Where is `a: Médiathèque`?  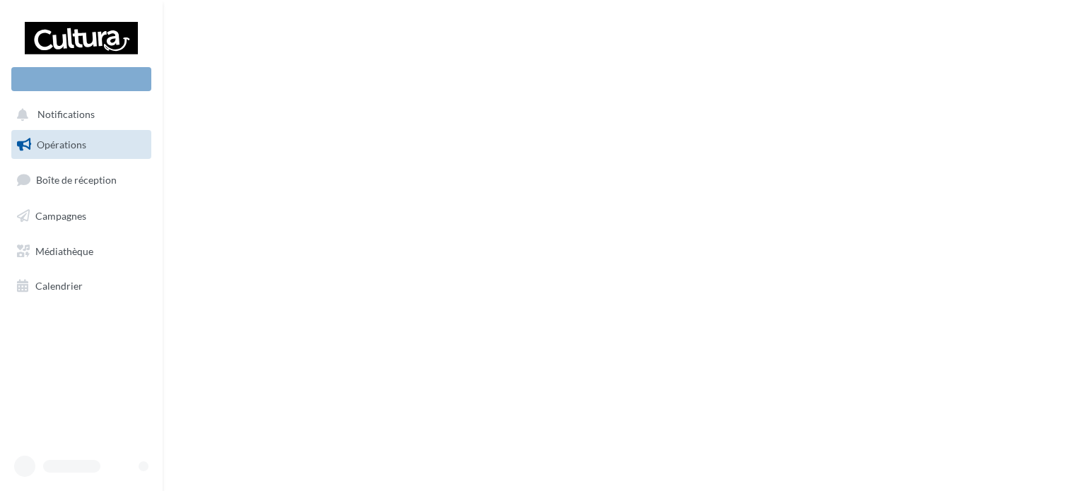 a: Médiathèque is located at coordinates (81, 252).